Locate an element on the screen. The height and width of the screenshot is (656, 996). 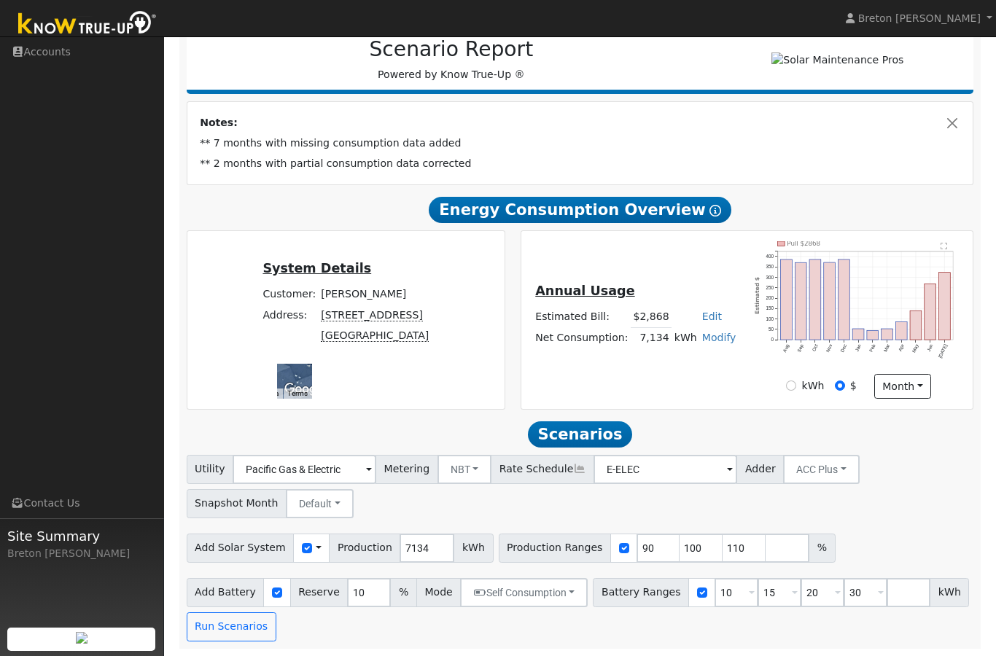
td: 7,134 is located at coordinates (651, 338).